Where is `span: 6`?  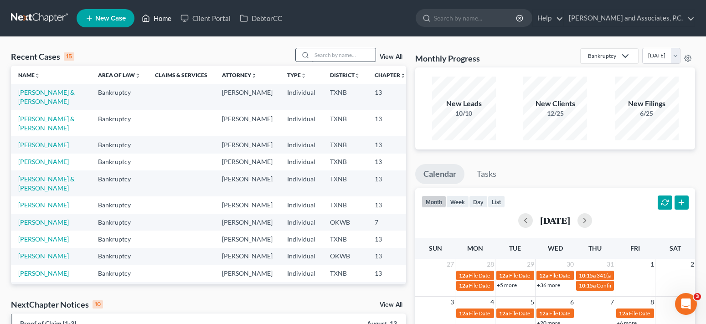
span: 6 is located at coordinates (572, 302).